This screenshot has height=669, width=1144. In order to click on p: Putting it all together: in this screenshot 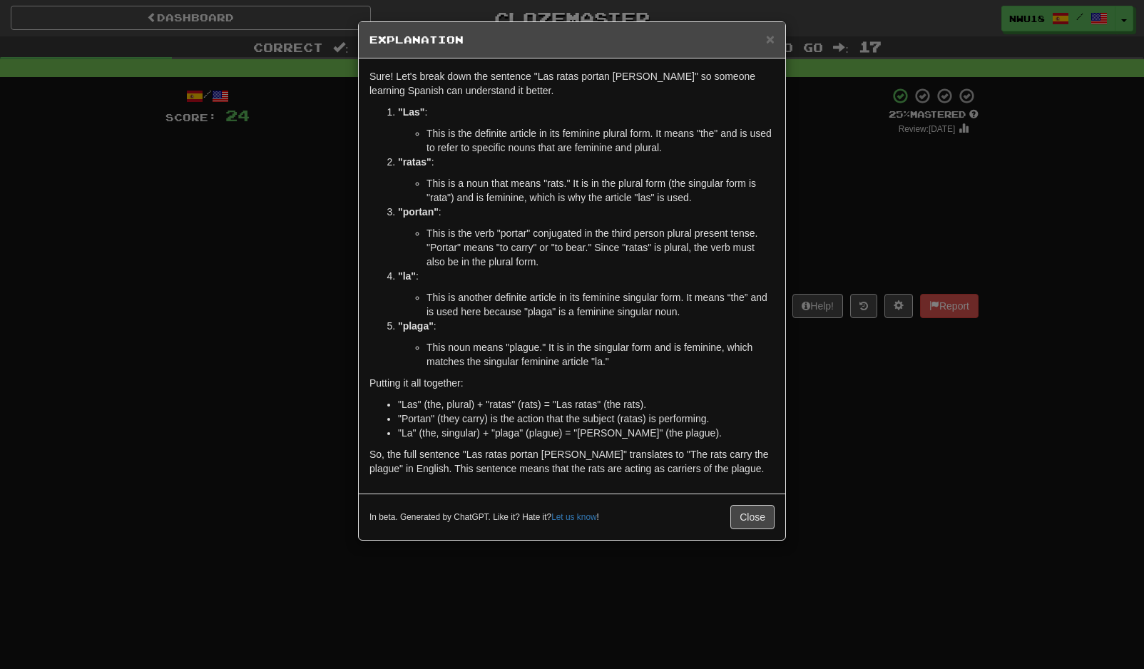, I will do `click(572, 383)`.